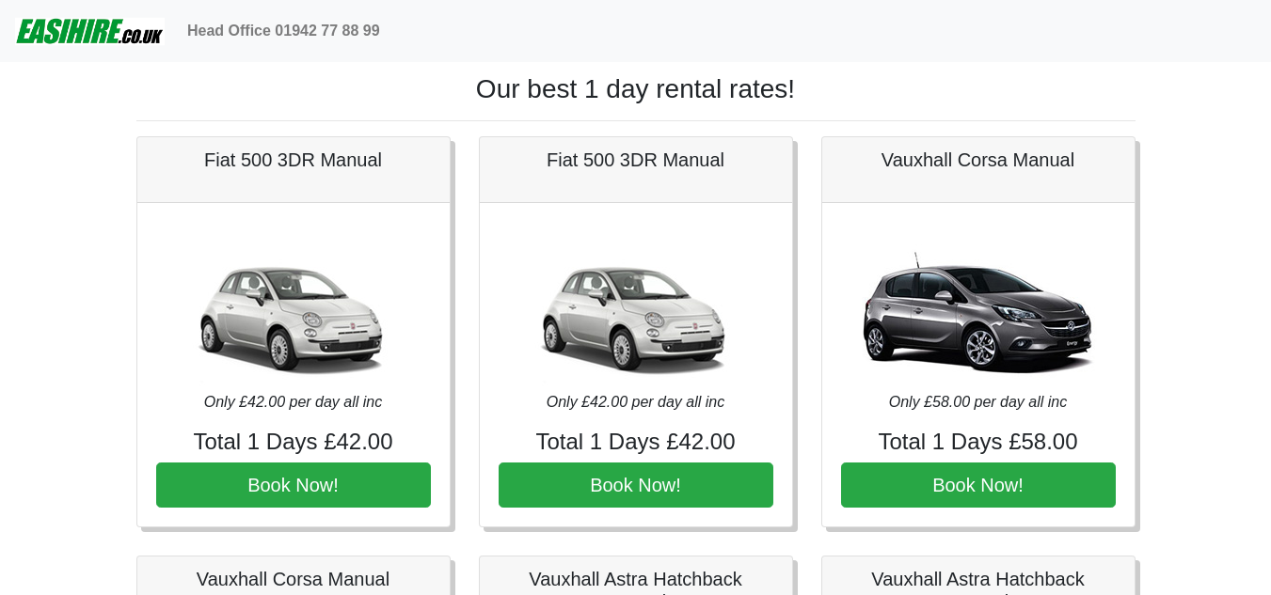 The image size is (1271, 595). What do you see at coordinates (283, 31) in the screenshot?
I see `a: Head Office 01942 77 88 99` at bounding box center [283, 31].